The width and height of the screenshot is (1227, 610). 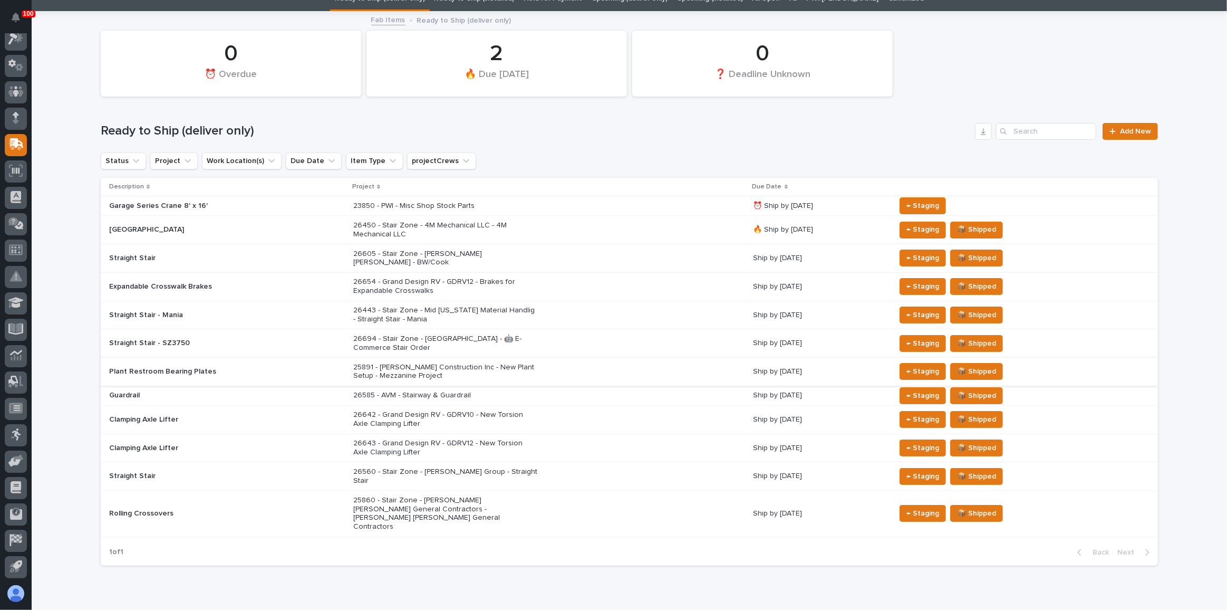 What do you see at coordinates (127, 187) in the screenshot?
I see `p: Description` at bounding box center [127, 187].